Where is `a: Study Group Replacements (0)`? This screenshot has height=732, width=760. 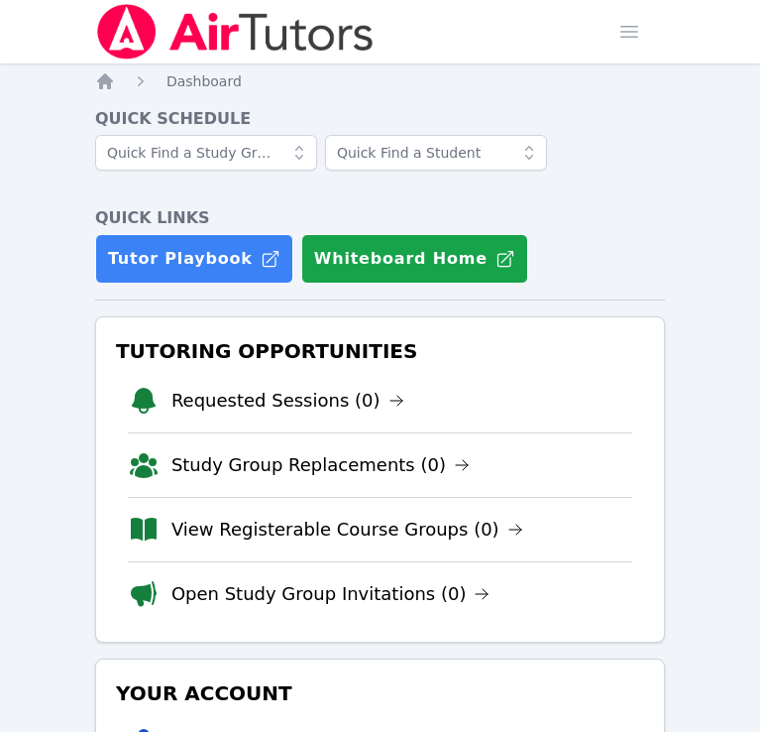 a: Study Group Replacements (0) is located at coordinates (320, 465).